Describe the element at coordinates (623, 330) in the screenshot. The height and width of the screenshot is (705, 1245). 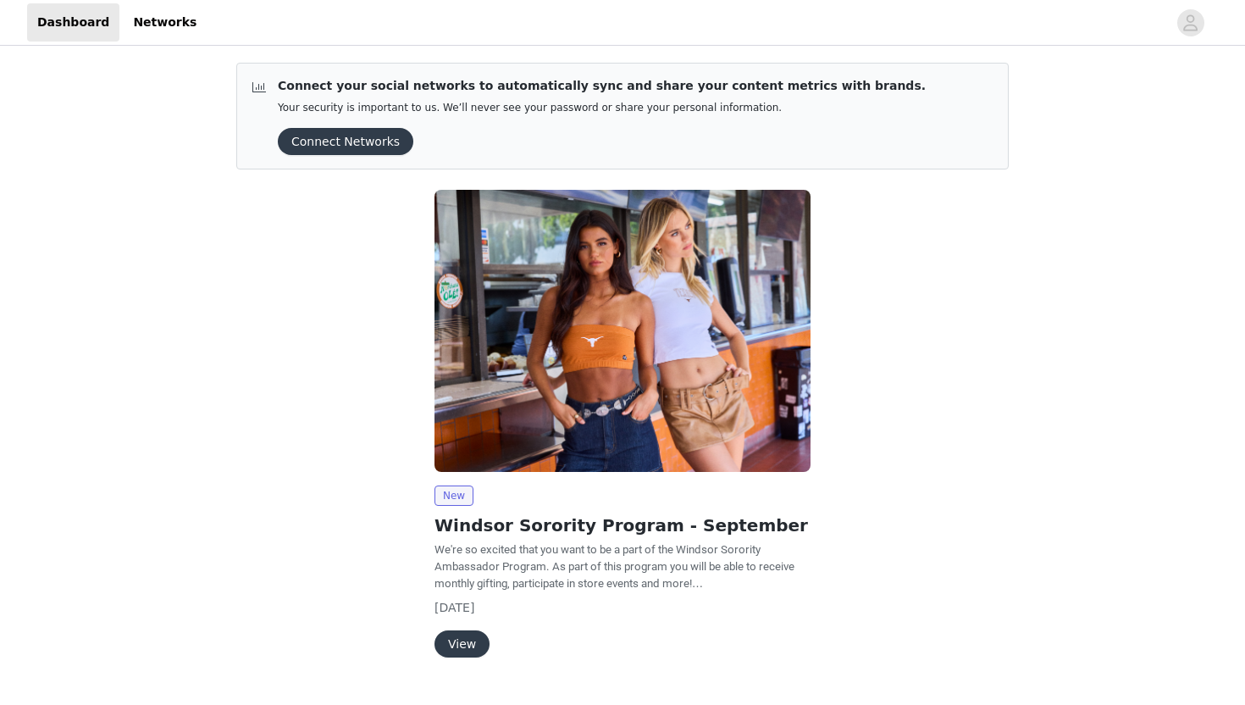
I see `img: Windsor` at that location.